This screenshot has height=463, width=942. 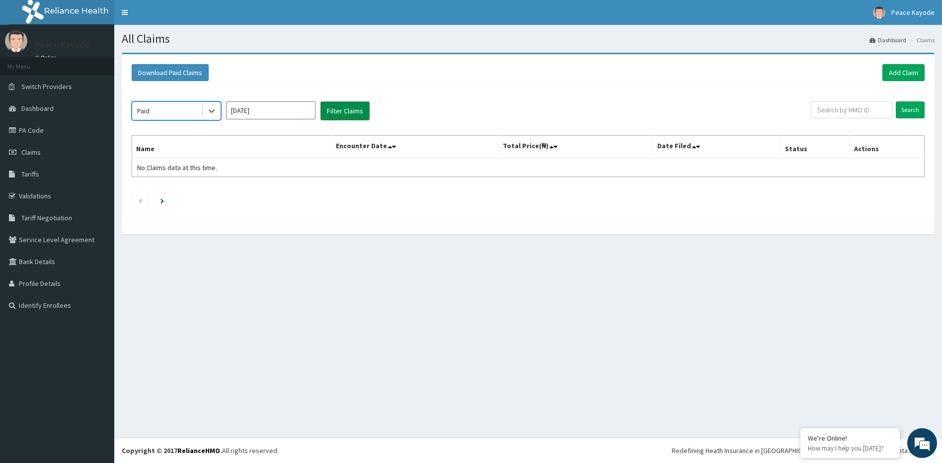 What do you see at coordinates (850, 448) in the screenshot?
I see `p: How may I help you today?` at bounding box center [850, 448].